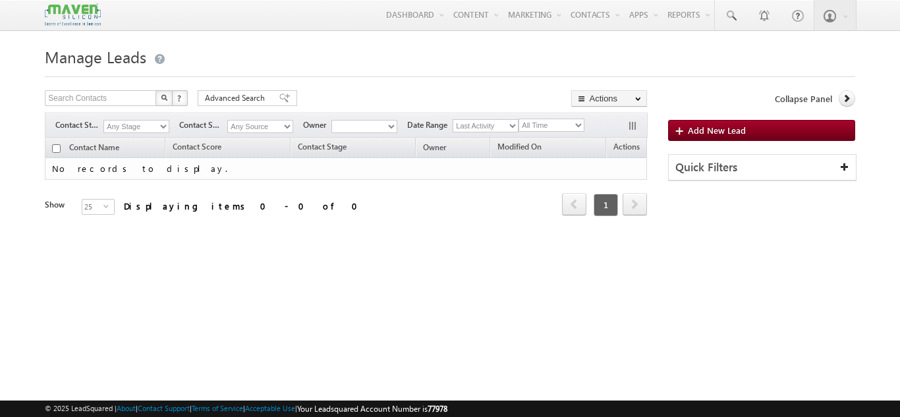 The image size is (900, 417). Describe the element at coordinates (763, 167) in the screenshot. I see `div: Quick Filters` at that location.